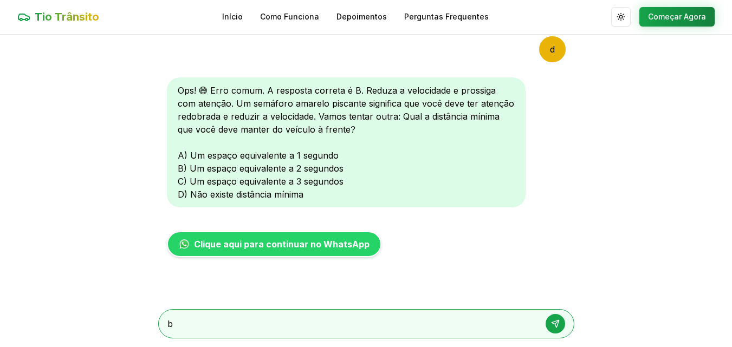 Image resolution: width=732 pixels, height=347 pixels. I want to click on a: Clique aqui para continuar no WhatsApp, so click(274, 244).